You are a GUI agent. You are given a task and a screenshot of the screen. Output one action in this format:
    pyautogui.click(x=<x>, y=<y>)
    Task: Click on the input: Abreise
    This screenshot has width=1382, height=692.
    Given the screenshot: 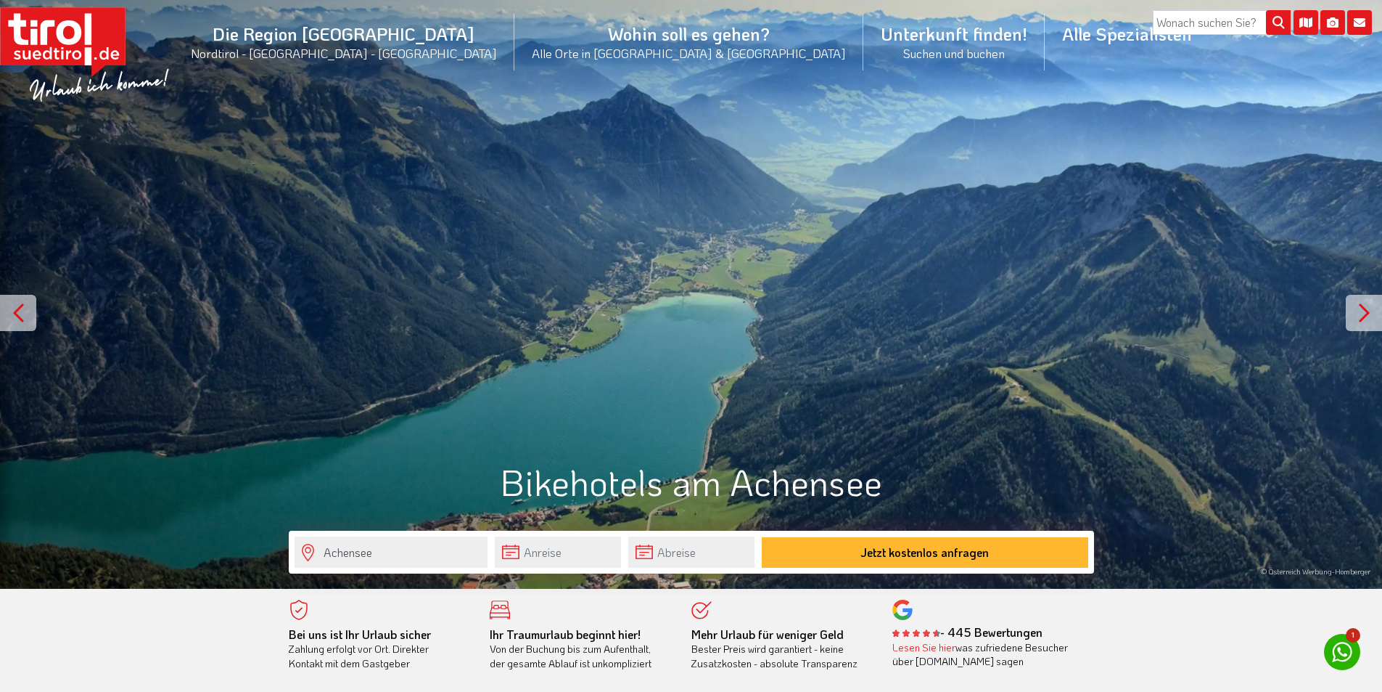 What is the action you would take?
    pyautogui.click(x=692, y=552)
    